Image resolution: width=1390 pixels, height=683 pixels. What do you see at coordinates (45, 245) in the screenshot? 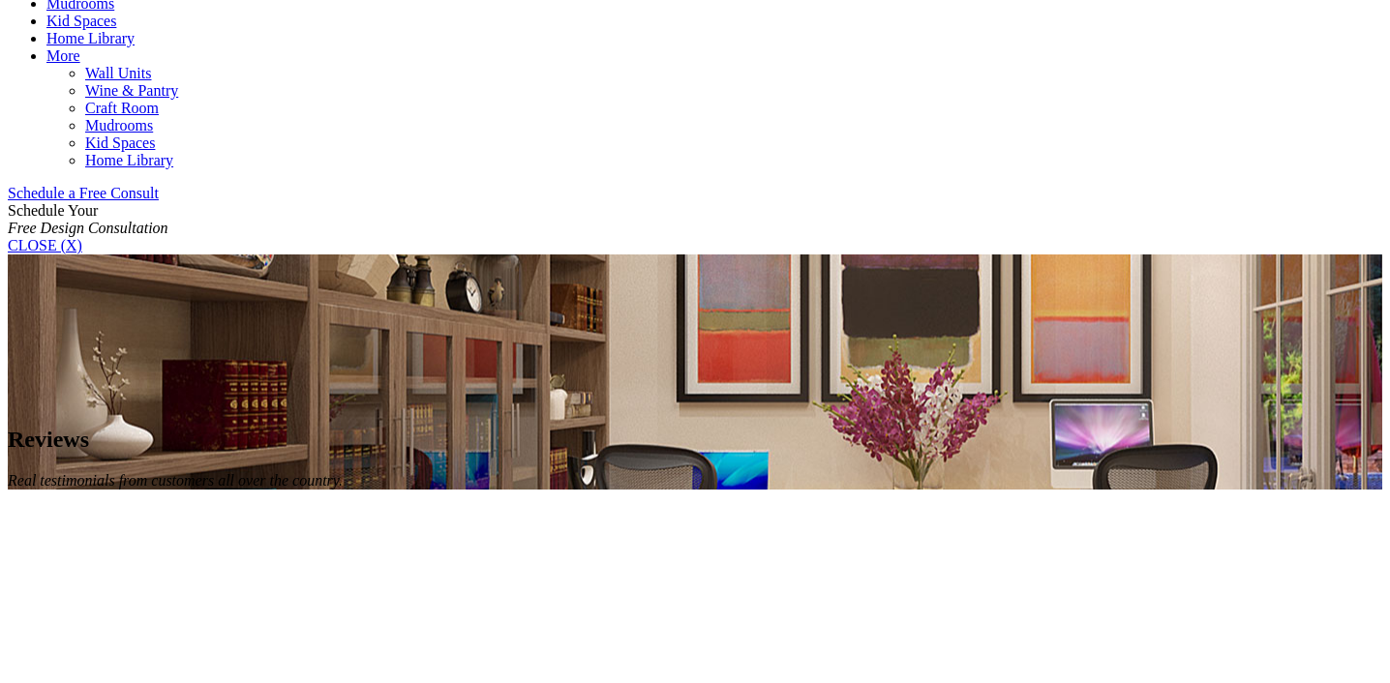
I see `a: CLOSE (X)` at bounding box center [45, 245].